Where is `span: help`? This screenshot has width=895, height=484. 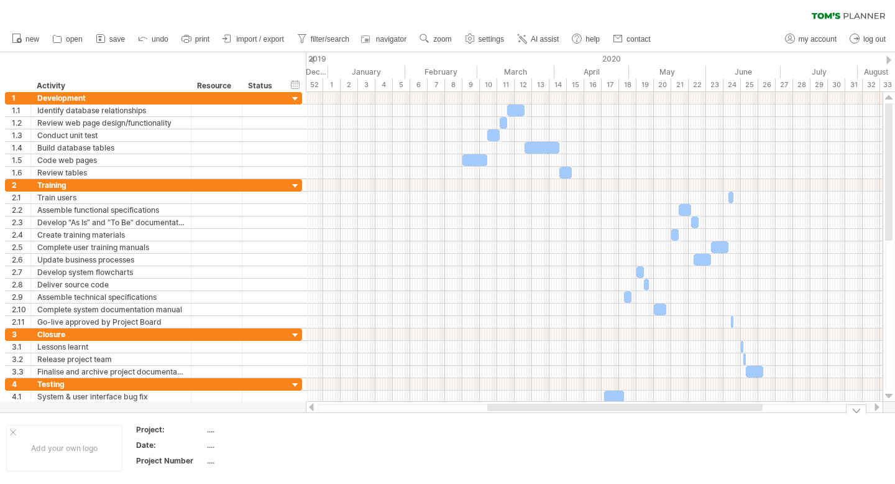
span: help is located at coordinates (593, 39).